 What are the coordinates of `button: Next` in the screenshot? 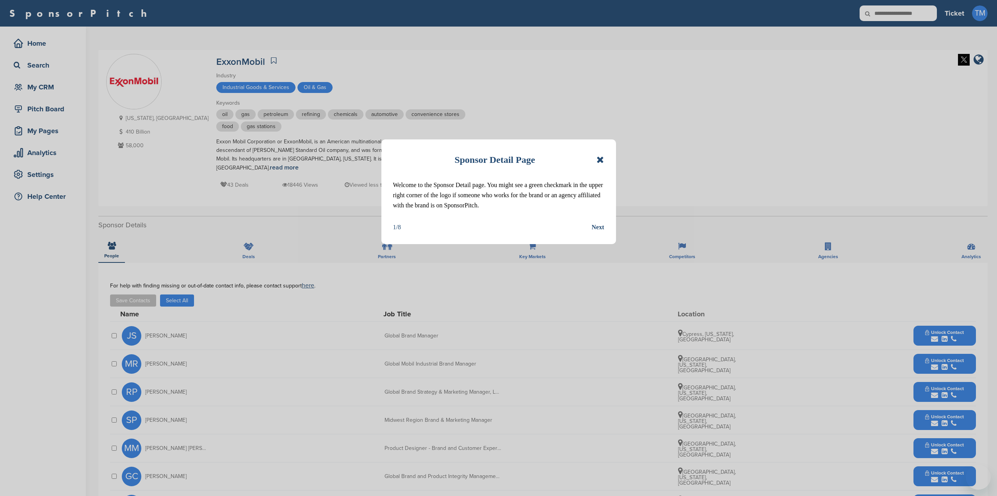 It's located at (598, 227).